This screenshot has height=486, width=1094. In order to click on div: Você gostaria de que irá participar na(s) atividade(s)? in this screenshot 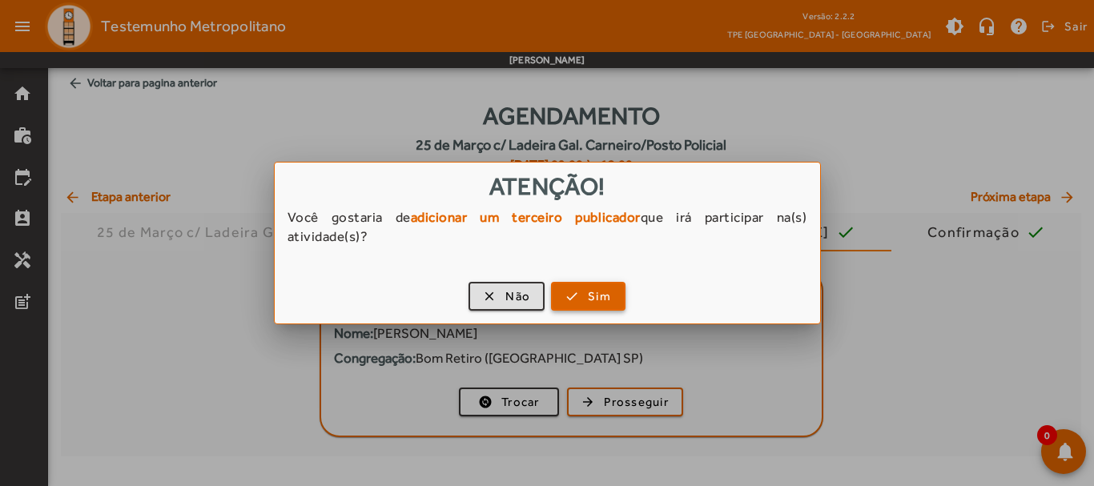, I will do `click(547, 235)`.